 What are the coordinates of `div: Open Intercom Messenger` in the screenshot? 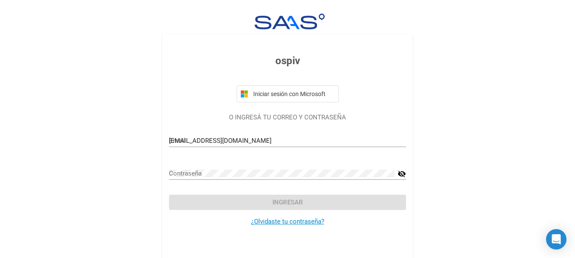 It's located at (556, 240).